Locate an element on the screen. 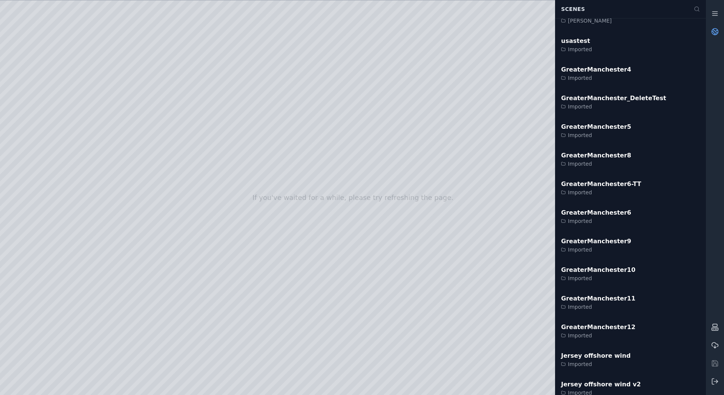 This screenshot has height=395, width=724. div: GreaterManchester5 is located at coordinates (596, 127).